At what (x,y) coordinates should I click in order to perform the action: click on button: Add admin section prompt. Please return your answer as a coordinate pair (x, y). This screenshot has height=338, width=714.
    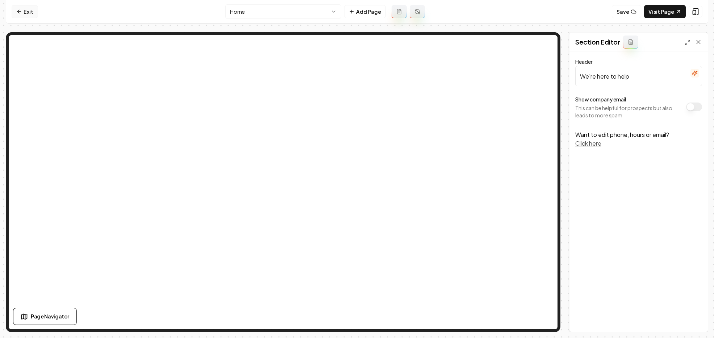
    Looking at the image, I should click on (631, 42).